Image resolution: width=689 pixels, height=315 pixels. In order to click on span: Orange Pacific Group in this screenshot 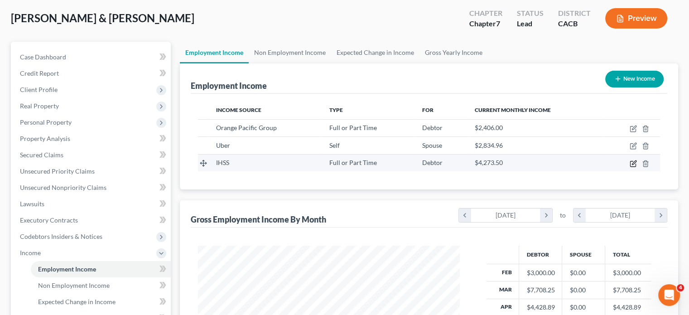, I will do `click(247, 127)`.